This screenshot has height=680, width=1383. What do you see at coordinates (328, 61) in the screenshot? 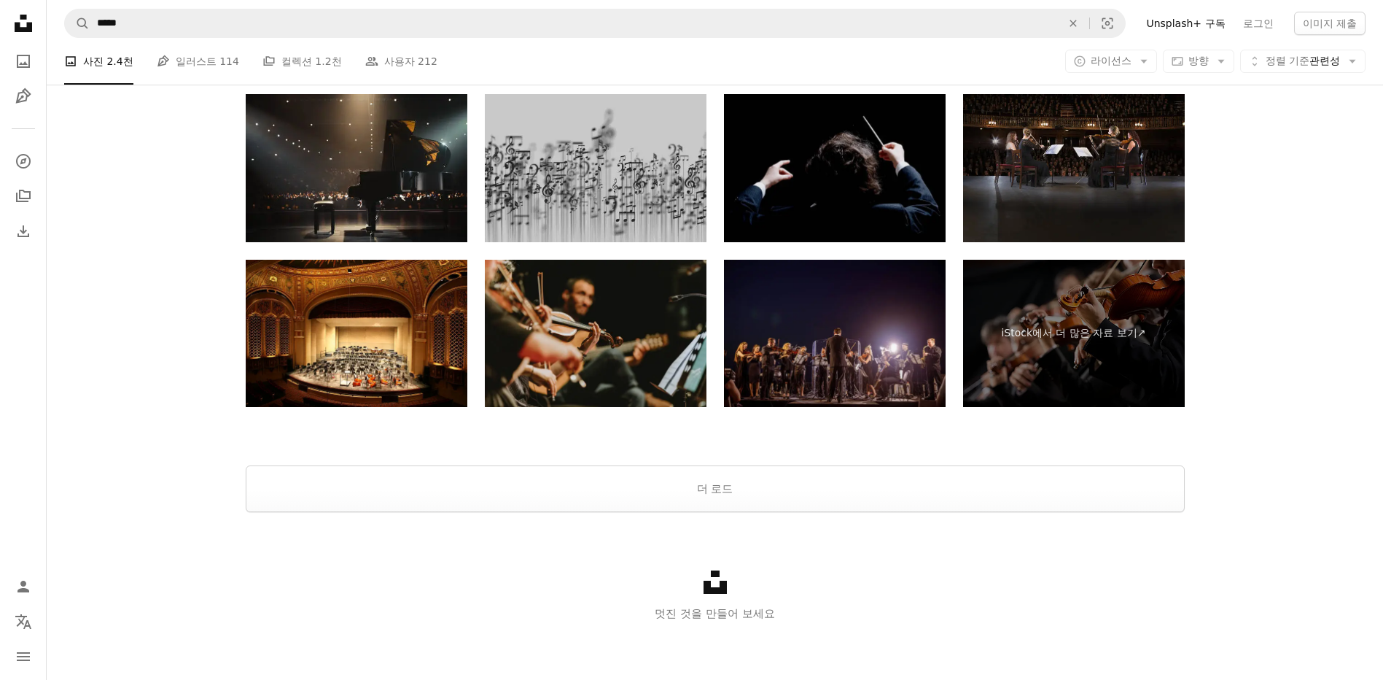
I see `span: 1.2천` at bounding box center [328, 61].